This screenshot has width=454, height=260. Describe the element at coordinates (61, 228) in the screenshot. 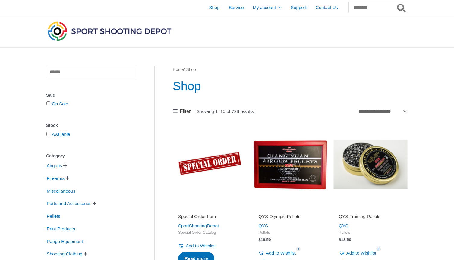

I see `a: Print Products` at that location.